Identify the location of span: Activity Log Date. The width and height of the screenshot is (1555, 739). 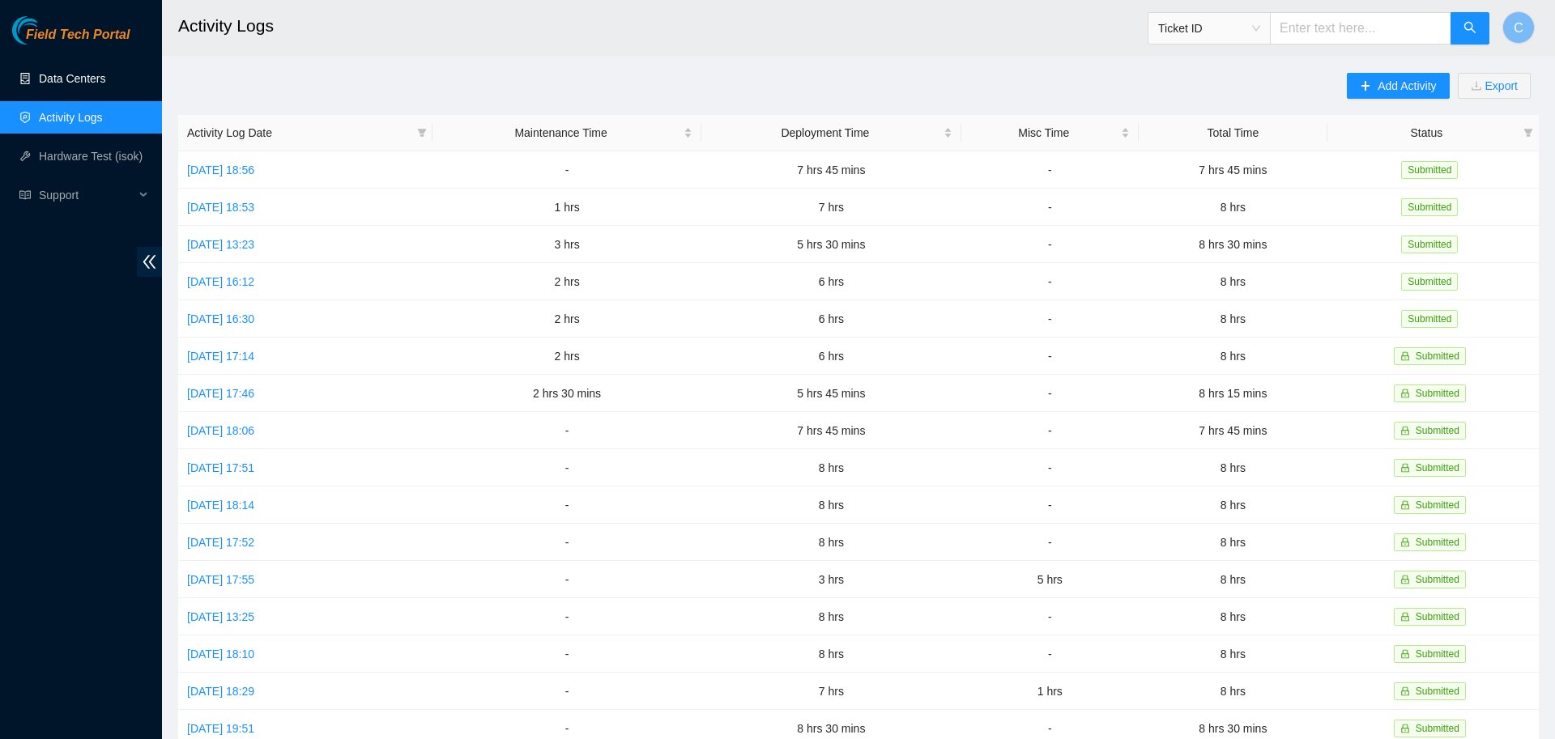
(299, 133).